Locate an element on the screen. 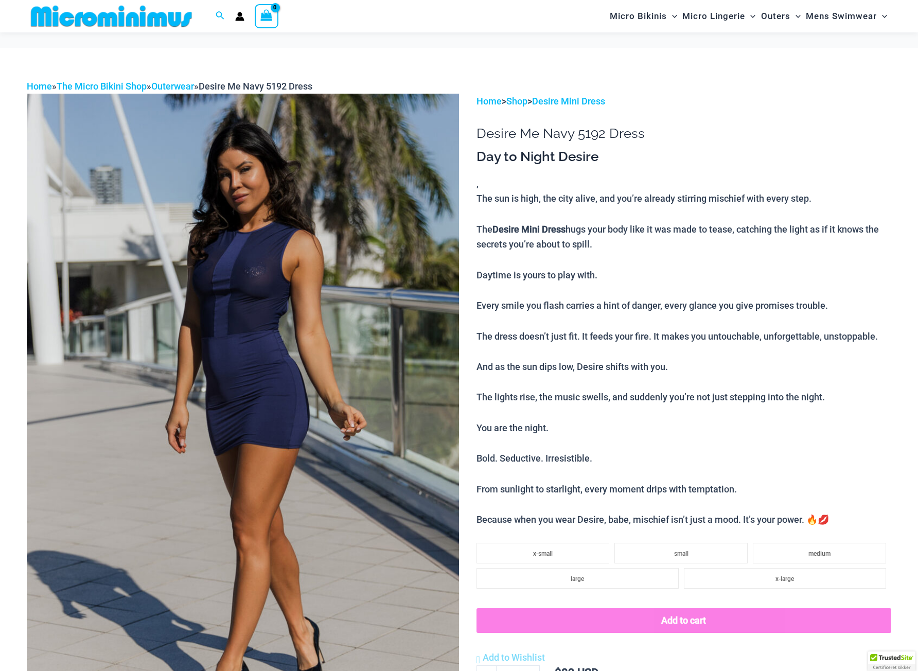  b: Desire Mini Dress is located at coordinates (529, 229).